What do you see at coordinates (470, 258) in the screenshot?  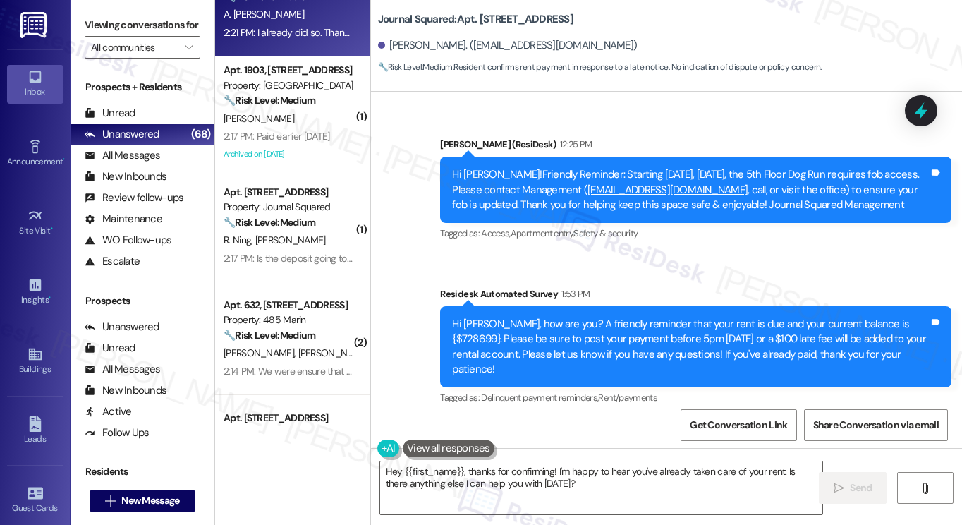 I see `div: 2:17 PM: Is the deposit going to be sent to the leaseholder' new address, can I have someone to p...` at bounding box center [470, 258].